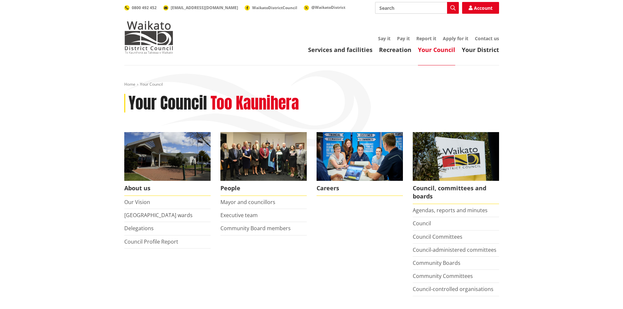  I want to click on a: Your District, so click(480, 50).